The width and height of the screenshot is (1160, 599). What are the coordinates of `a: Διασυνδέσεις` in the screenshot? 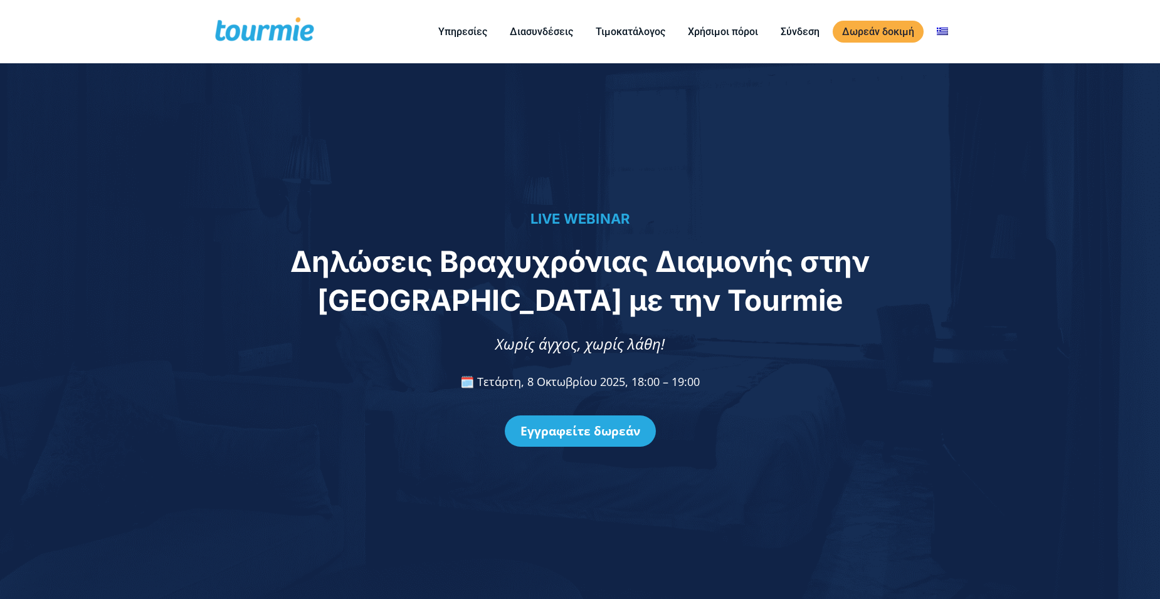 It's located at (541, 31).